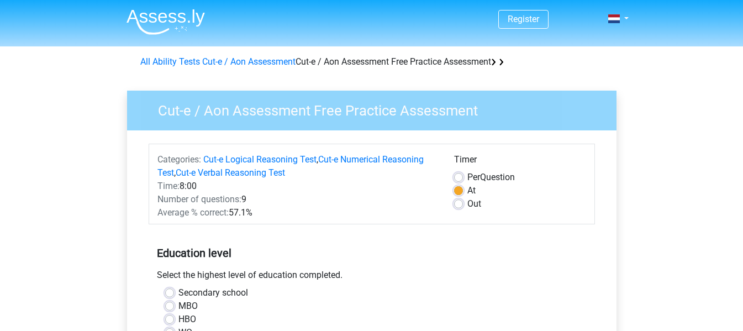 The image size is (743, 331). What do you see at coordinates (249, 61) in the screenshot?
I see `font: Cut-e / Aon Assessment` at bounding box center [249, 61].